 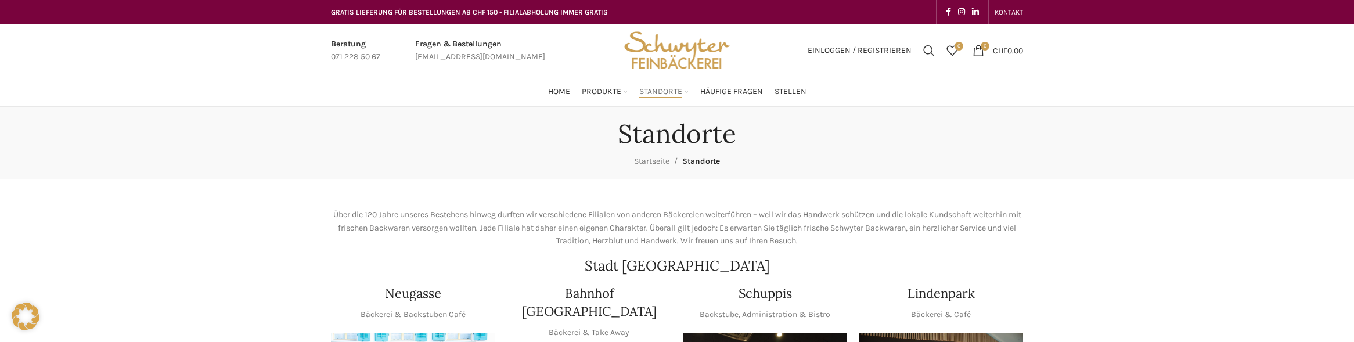 I want to click on h4: Neugasse, so click(x=413, y=293).